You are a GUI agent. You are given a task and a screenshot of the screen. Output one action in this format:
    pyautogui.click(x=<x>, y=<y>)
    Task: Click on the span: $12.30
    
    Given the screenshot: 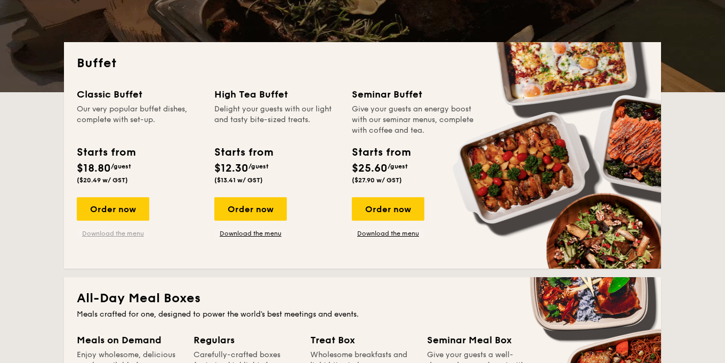 What is the action you would take?
    pyautogui.click(x=231, y=168)
    